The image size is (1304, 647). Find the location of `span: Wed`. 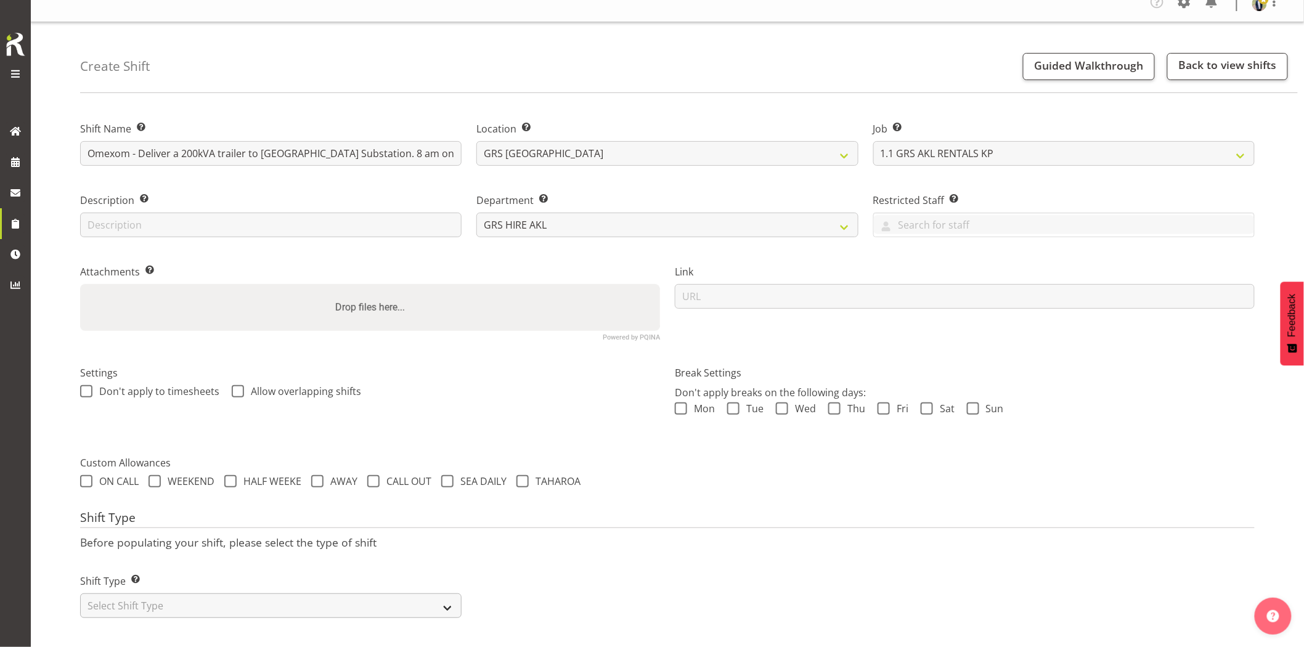

span: Wed is located at coordinates (802, 409).